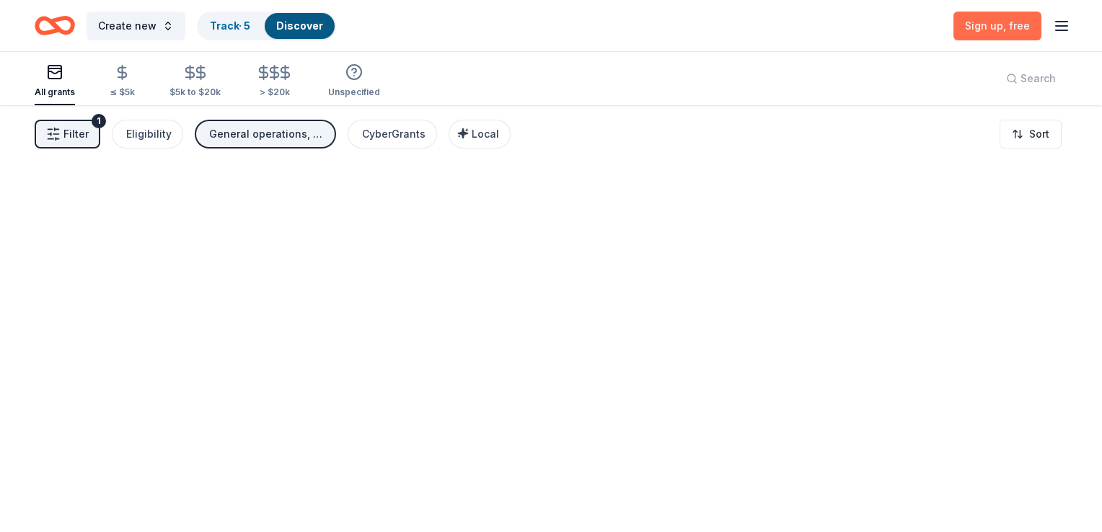  I want to click on div: $5k to $20k, so click(195, 92).